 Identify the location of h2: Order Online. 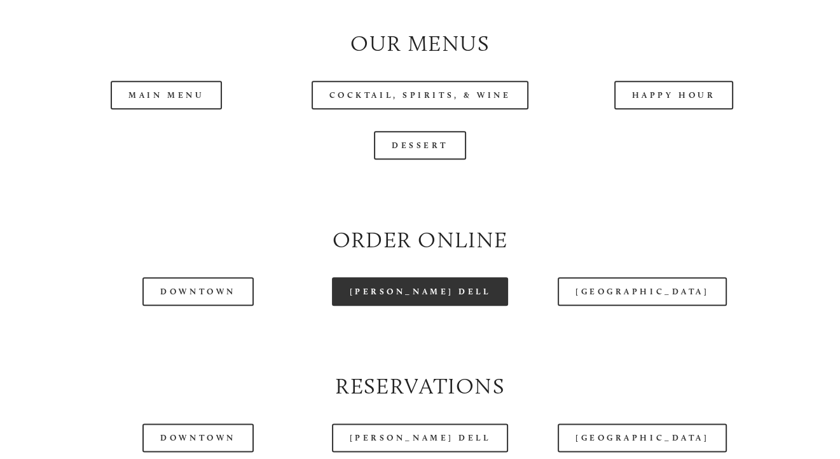
(420, 240).